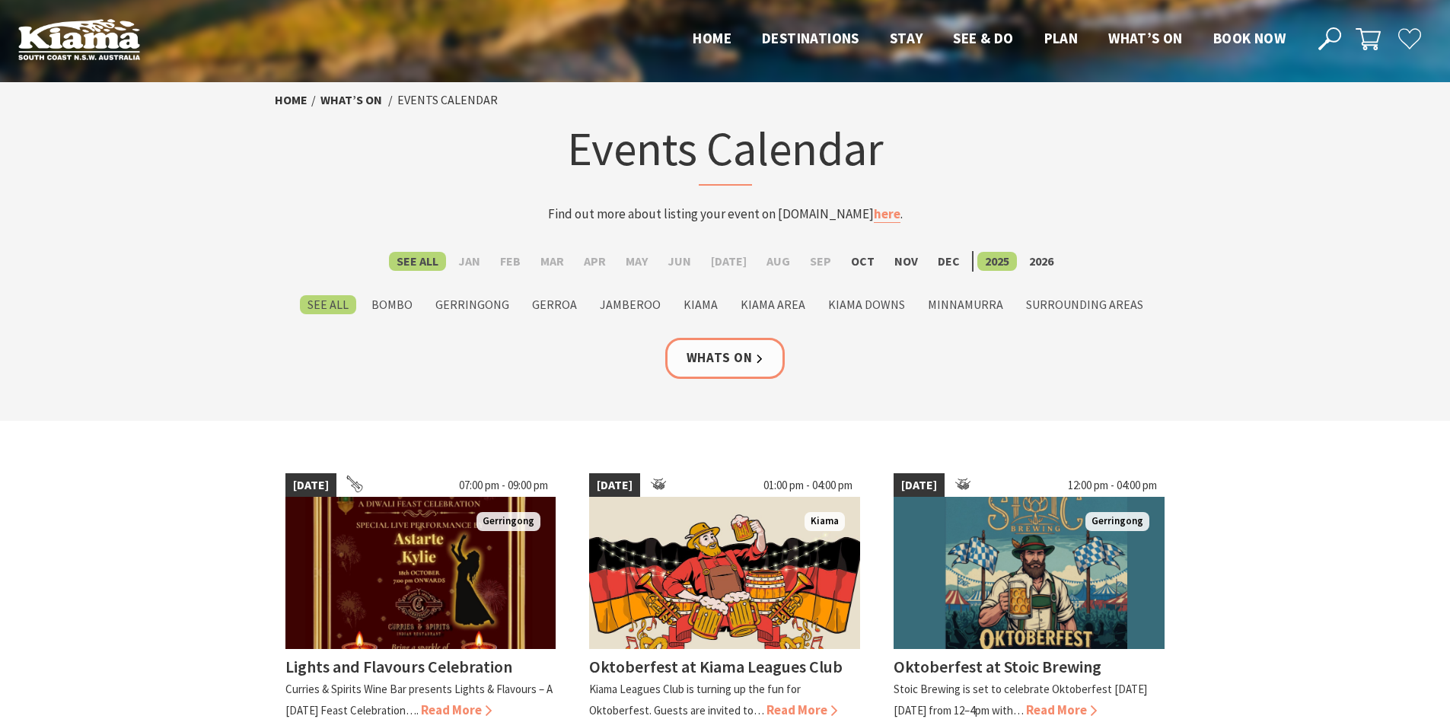  What do you see at coordinates (554, 304) in the screenshot?
I see `label: Gerroa` at bounding box center [554, 304].